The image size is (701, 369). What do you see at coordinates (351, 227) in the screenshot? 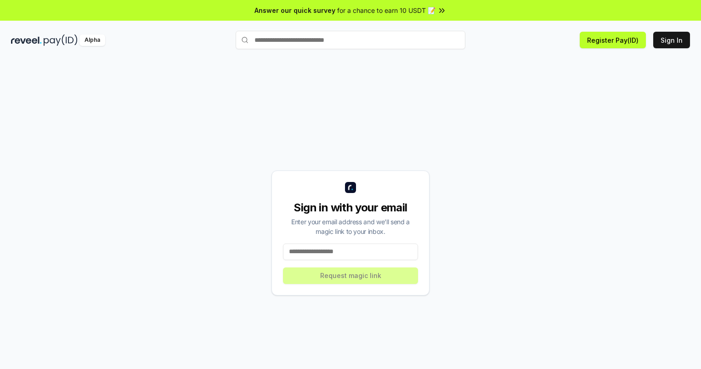
I see `div: Enter your email address and we’ll send a magic link to your inbox.` at bounding box center [351, 227].